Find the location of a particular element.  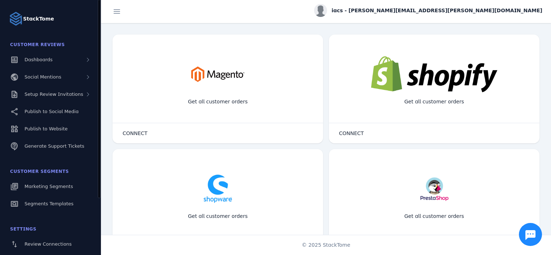

a: Publish to Website is located at coordinates (50, 129).